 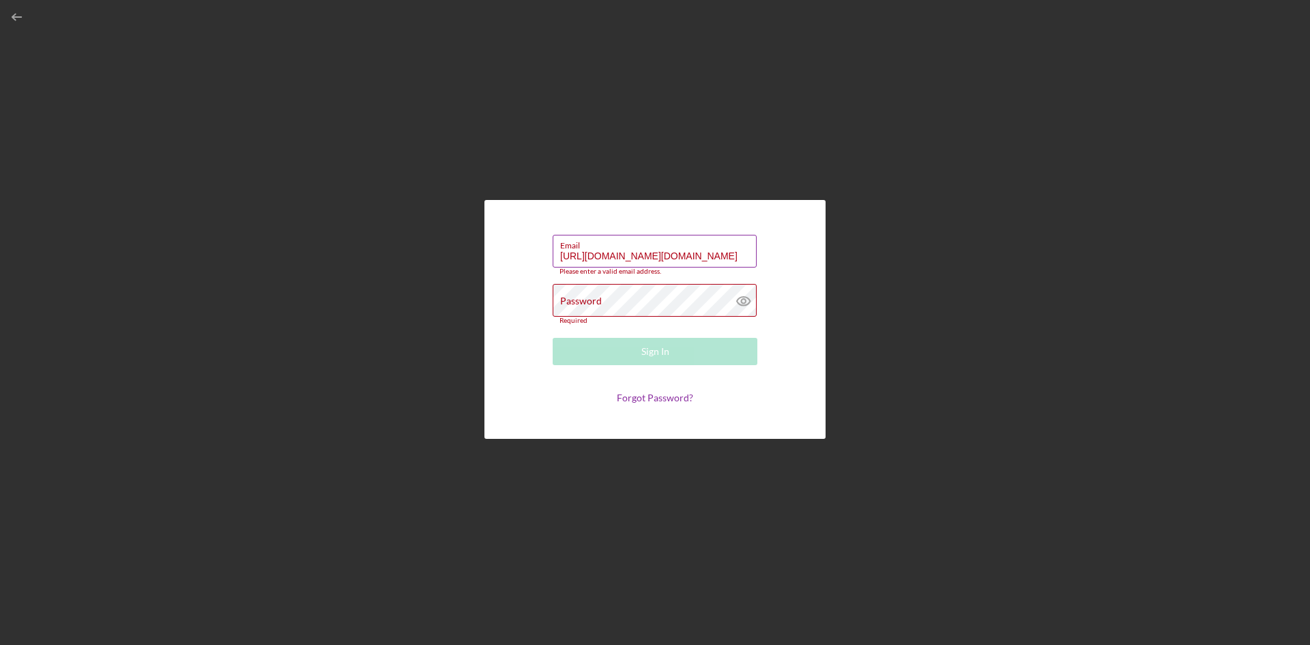 What do you see at coordinates (655, 321) in the screenshot?
I see `div: Required` at bounding box center [655, 321].